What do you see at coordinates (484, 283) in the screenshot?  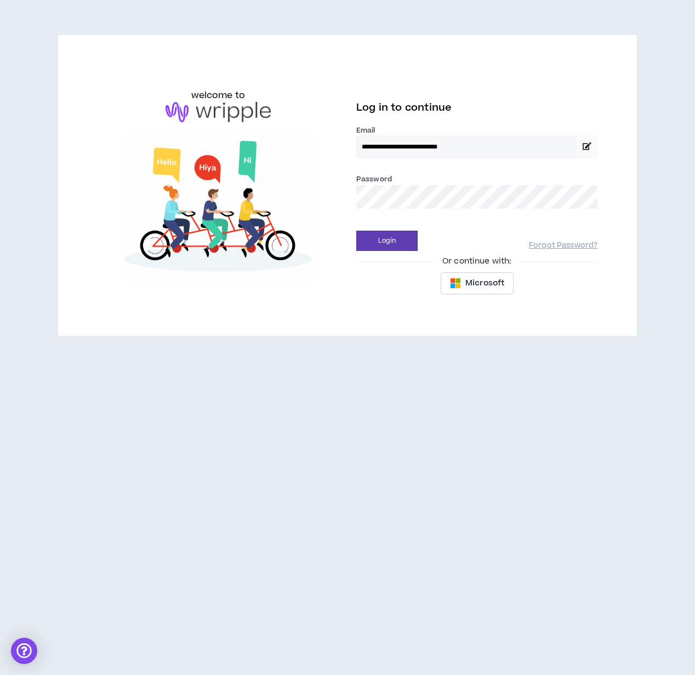 I see `span: Microsoft` at bounding box center [484, 283].